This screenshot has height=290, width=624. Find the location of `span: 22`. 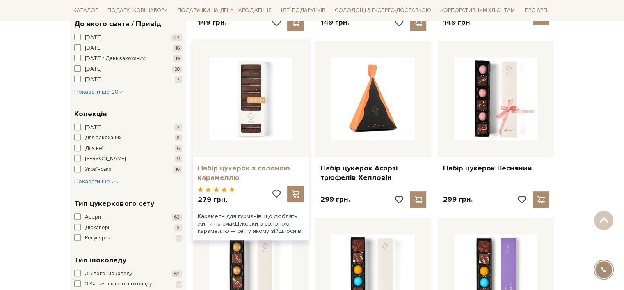

span: 22 is located at coordinates (177, 37).